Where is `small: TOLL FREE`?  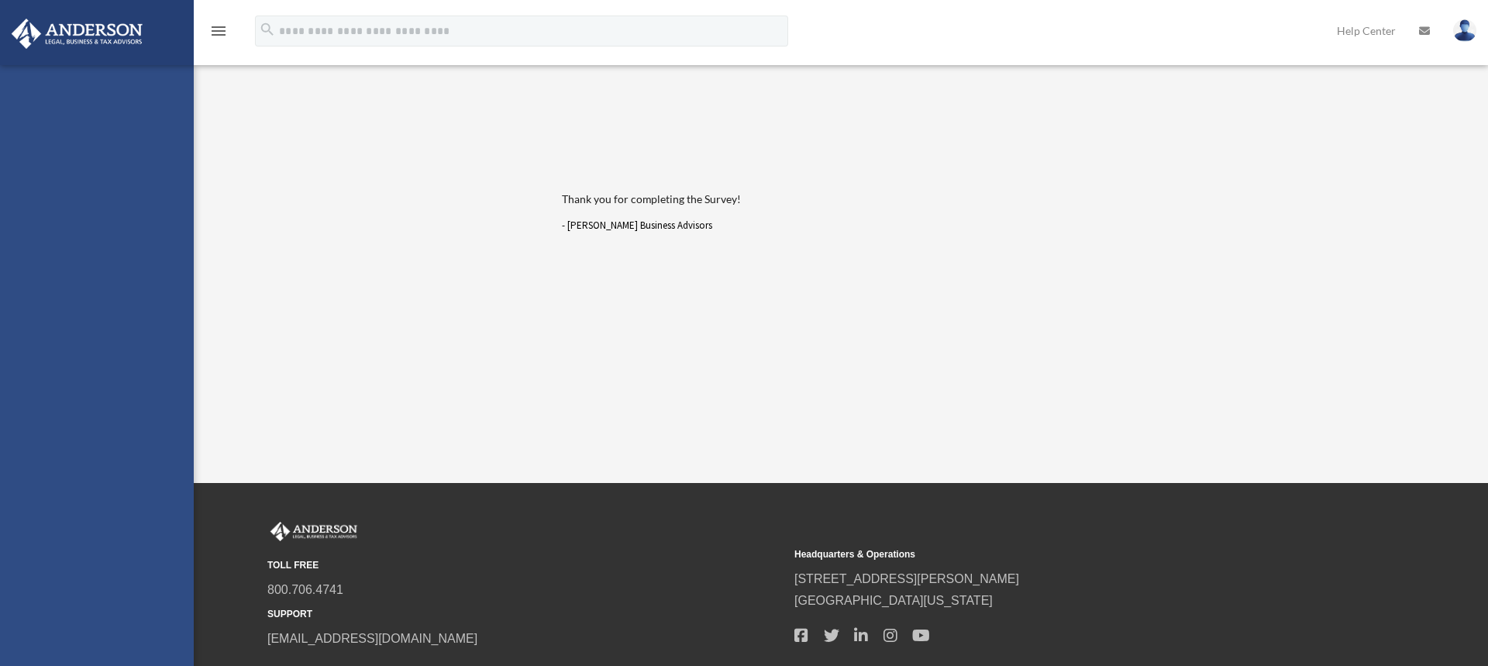
small: TOLL FREE is located at coordinates (525, 565).